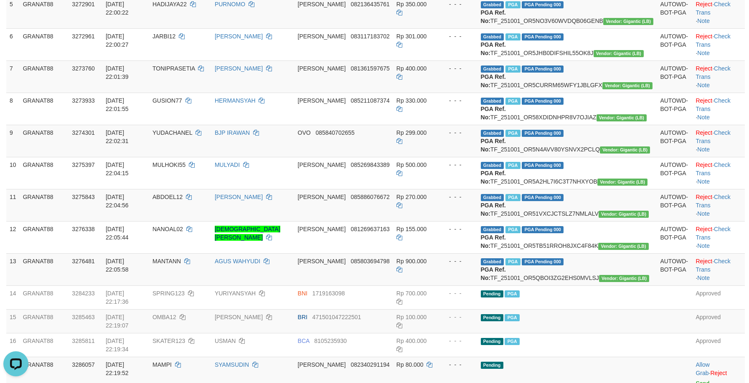 The image size is (749, 383). What do you see at coordinates (83, 261) in the screenshot?
I see `span: 3276481` at bounding box center [83, 261].